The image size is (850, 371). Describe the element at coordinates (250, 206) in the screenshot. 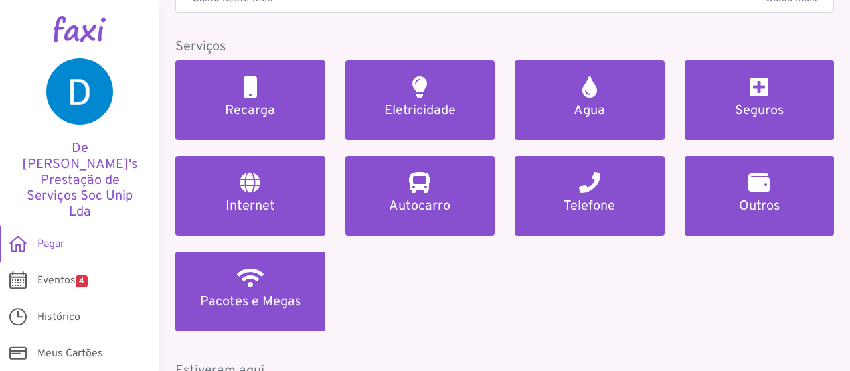

I see `h5: Internet` at that location.